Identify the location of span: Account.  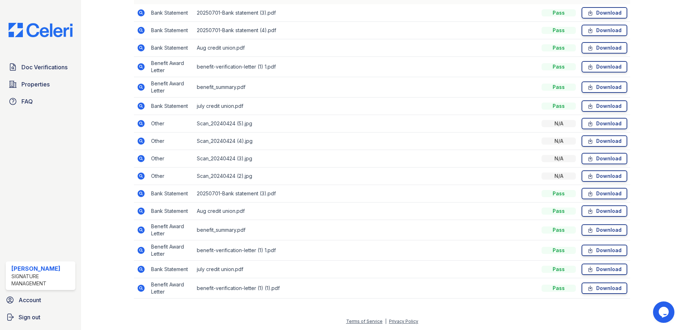
(30, 300).